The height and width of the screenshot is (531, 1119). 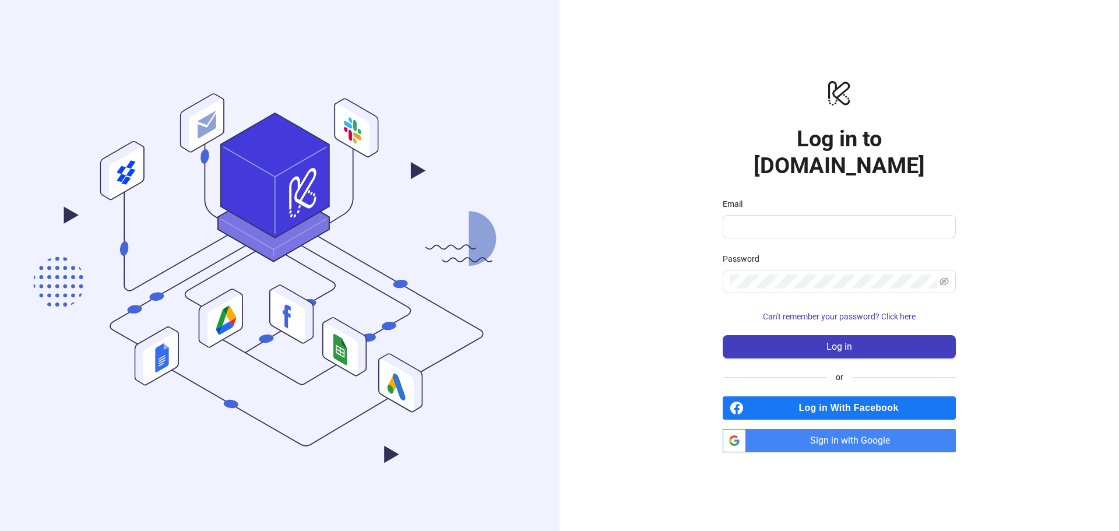 What do you see at coordinates (834, 282) in the screenshot?
I see `input: Password` at bounding box center [834, 282].